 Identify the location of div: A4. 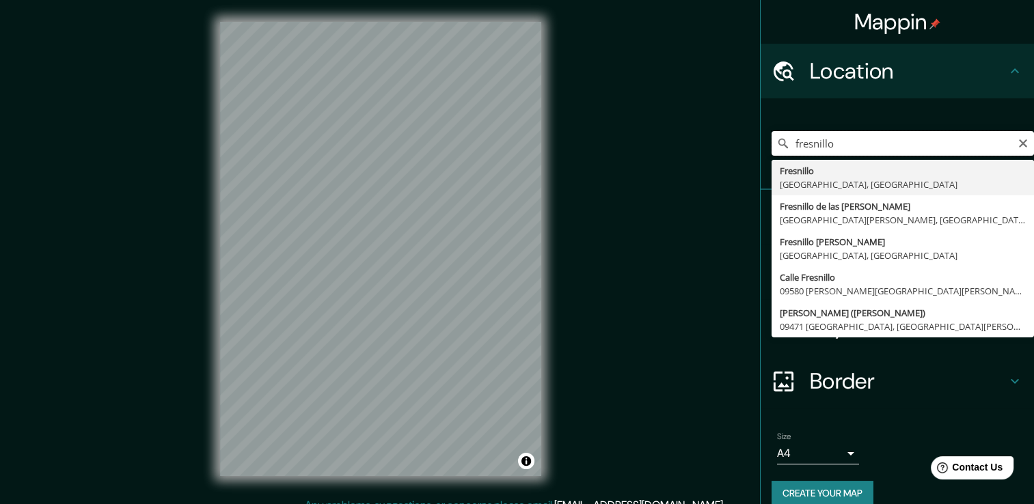
(818, 454).